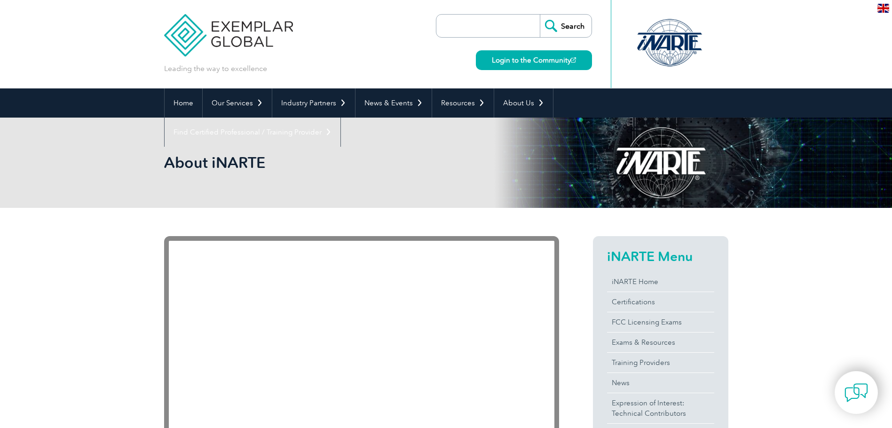  What do you see at coordinates (661, 282) in the screenshot?
I see `a: iNARTE Home` at bounding box center [661, 282].